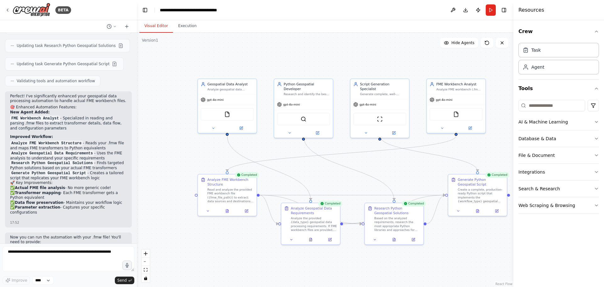 The height and width of the screenshot is (287, 604). What do you see at coordinates (311, 224) in the screenshot?
I see `div: CompletedAnalyze Geospatial Data RequirementsAnalyze the provided {data_type} geospatial data pro...` at bounding box center [311, 224].